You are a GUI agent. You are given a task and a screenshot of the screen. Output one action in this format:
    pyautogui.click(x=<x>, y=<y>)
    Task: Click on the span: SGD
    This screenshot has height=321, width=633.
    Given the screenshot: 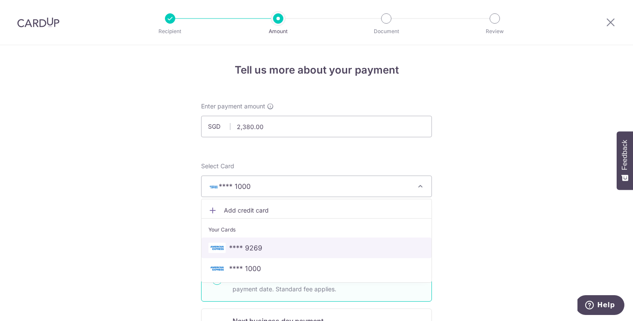 What is the action you would take?
    pyautogui.click(x=219, y=127)
    